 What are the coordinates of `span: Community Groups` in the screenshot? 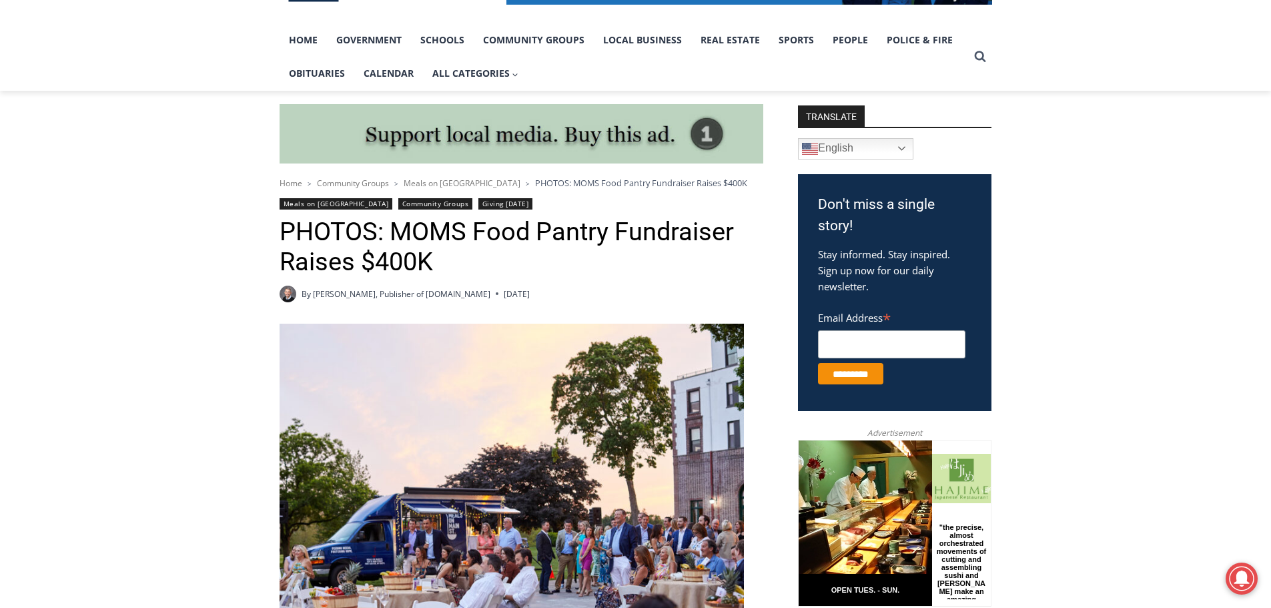 It's located at (353, 183).